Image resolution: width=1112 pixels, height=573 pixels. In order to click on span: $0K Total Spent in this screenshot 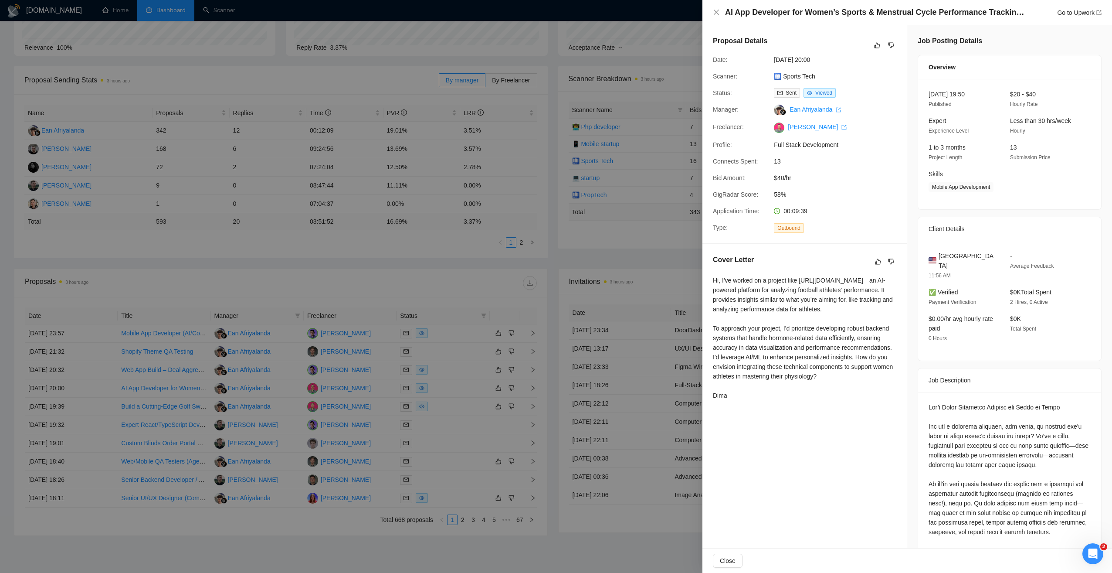, I will do `click(1031, 292)`.